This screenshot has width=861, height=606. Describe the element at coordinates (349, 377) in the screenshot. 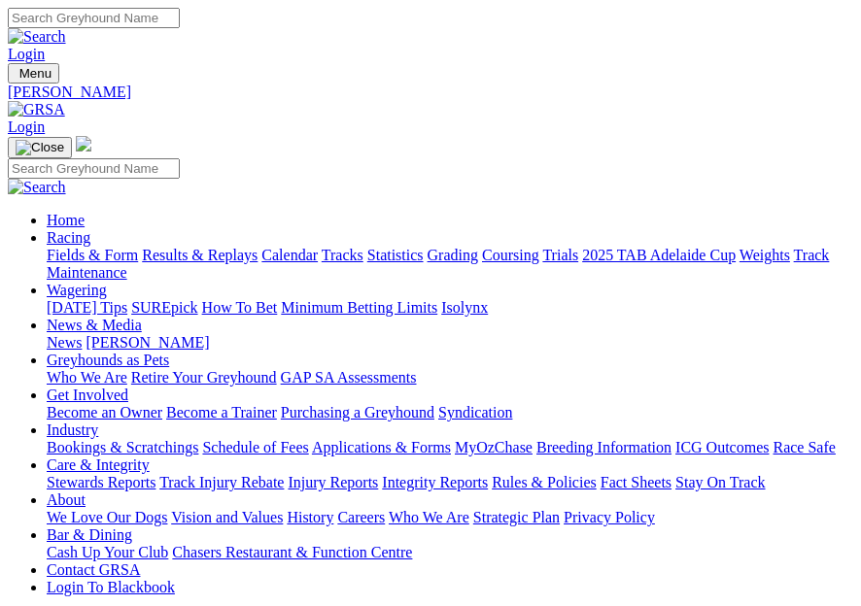

I see `a: GAP SA Assessments` at that location.